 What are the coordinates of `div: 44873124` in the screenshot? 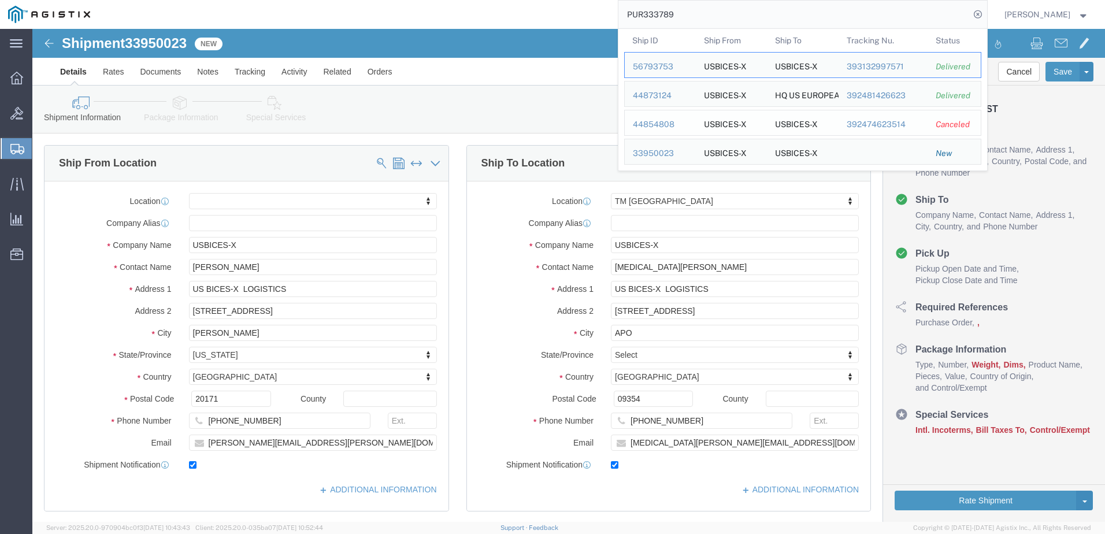 It's located at (660, 95).